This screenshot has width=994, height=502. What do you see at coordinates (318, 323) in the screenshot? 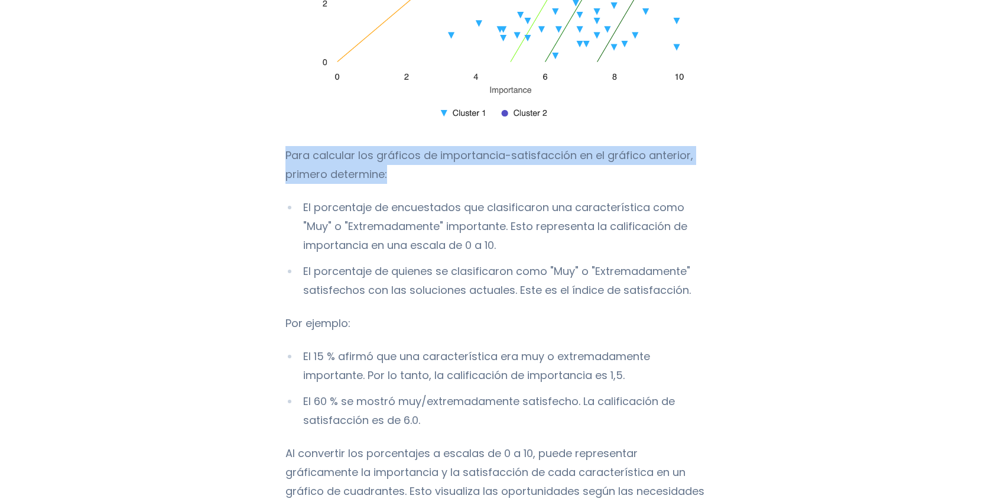
I see `font: Por ejemplo:` at bounding box center [318, 323].